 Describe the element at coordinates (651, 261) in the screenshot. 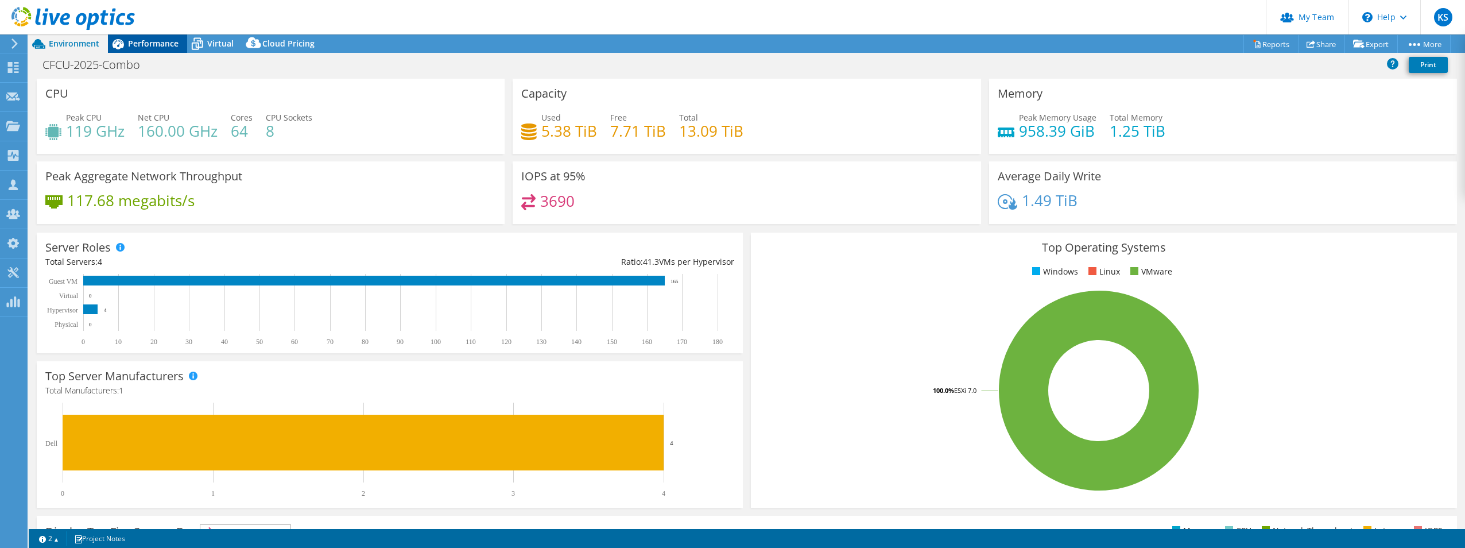

I see `span: 41.3` at that location.